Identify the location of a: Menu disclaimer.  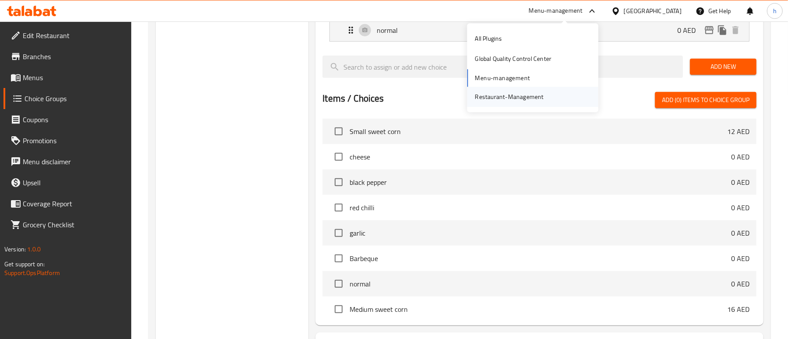
(67, 162).